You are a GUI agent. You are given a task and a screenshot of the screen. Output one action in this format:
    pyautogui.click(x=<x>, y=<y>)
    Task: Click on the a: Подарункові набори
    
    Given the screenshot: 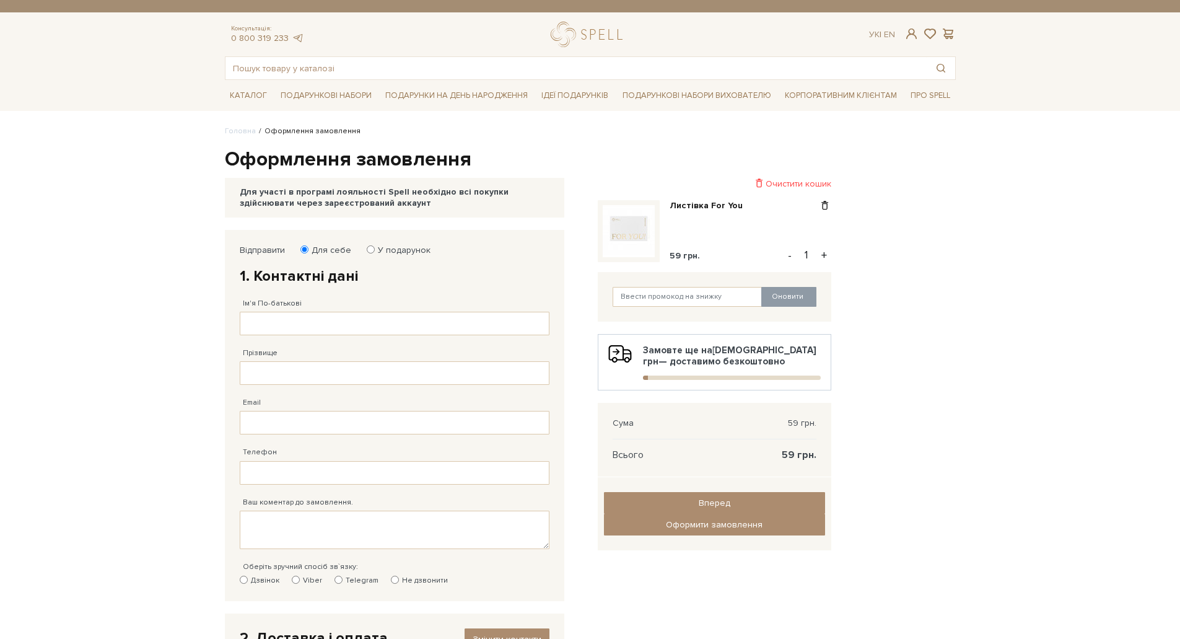 What is the action you would take?
    pyautogui.click(x=326, y=95)
    